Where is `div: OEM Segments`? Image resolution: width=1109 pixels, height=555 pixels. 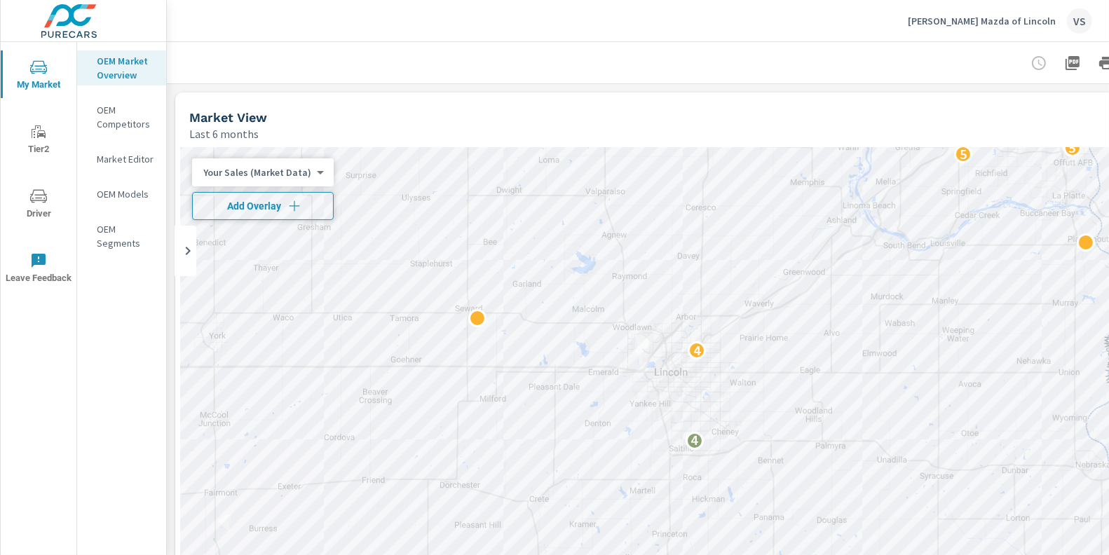 div: OEM Segments is located at coordinates (121, 236).